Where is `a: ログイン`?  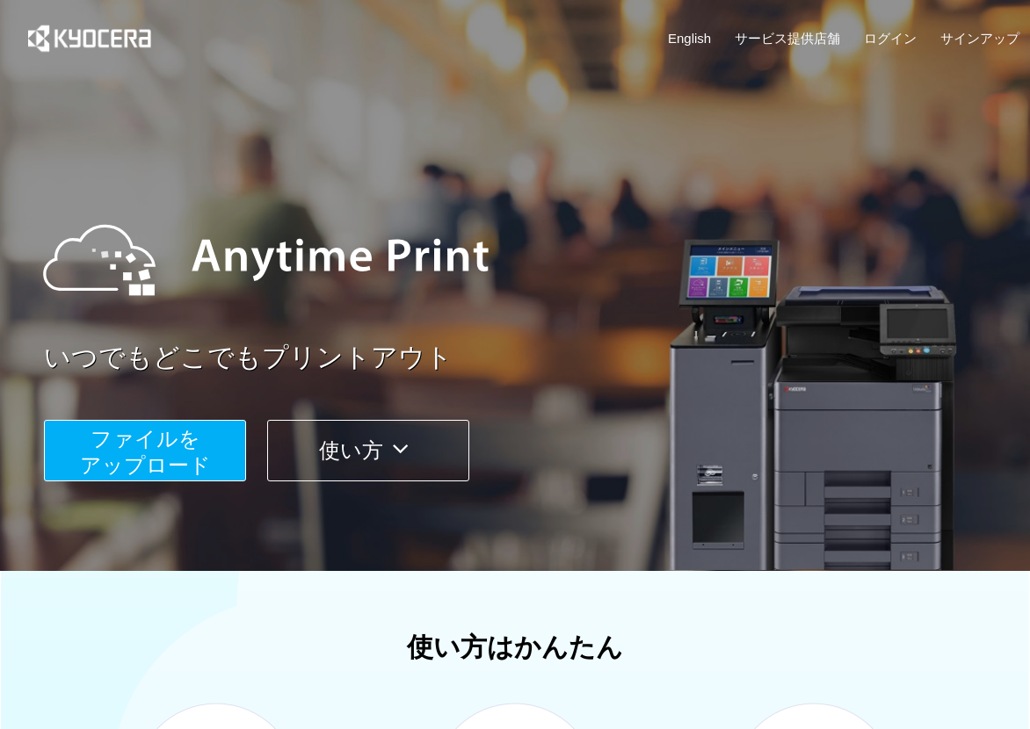 a: ログイン is located at coordinates (890, 38).